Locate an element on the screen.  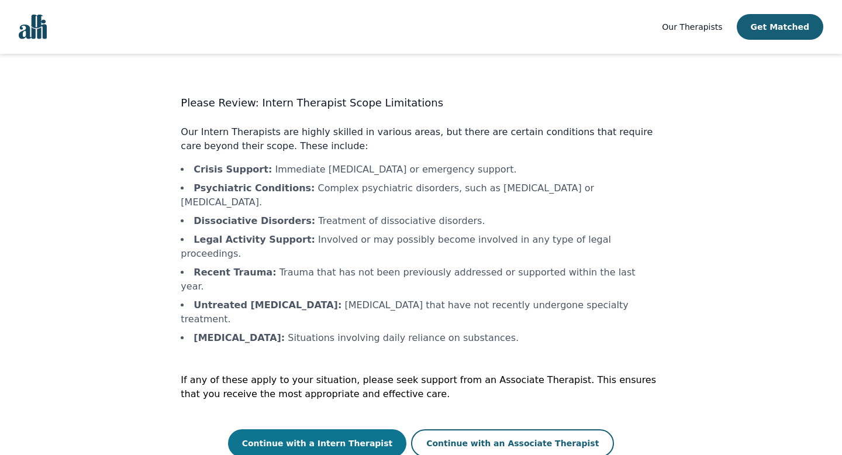
h3: Please Review: Intern Therapist Scope Limitations is located at coordinates (420, 103).